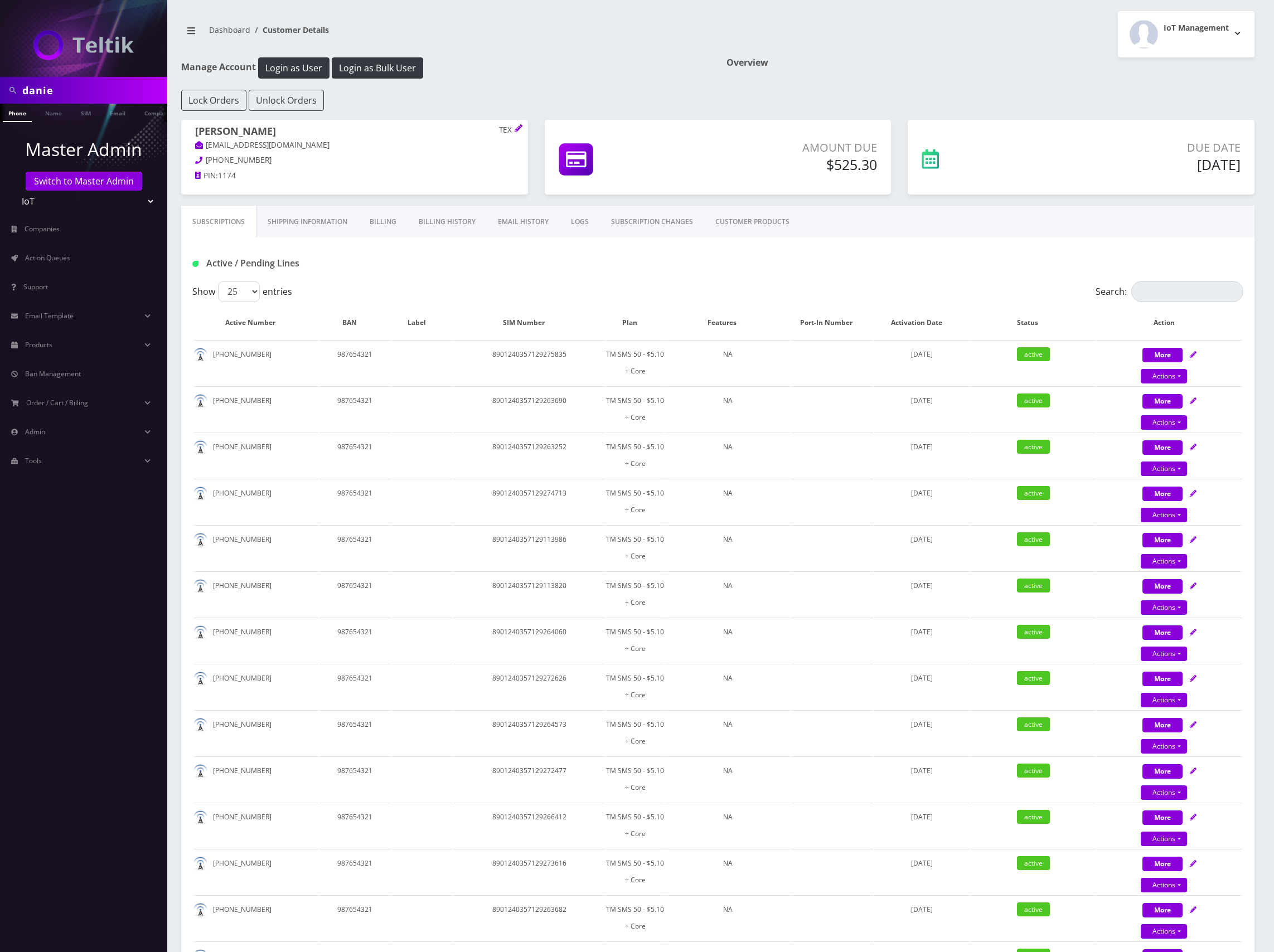 This screenshot has height=952, width=1274. I want to click on button: Switch to Master Admin, so click(84, 181).